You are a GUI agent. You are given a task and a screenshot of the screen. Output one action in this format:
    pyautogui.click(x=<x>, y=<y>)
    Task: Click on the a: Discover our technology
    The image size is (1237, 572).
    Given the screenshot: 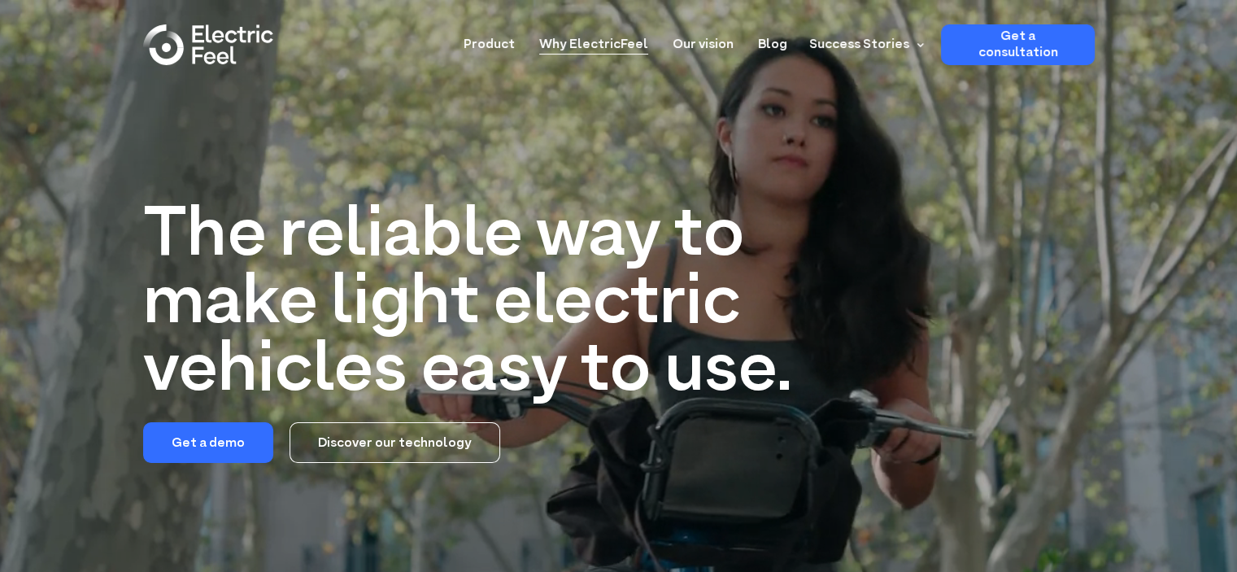 What is the action you would take?
    pyautogui.click(x=394, y=442)
    